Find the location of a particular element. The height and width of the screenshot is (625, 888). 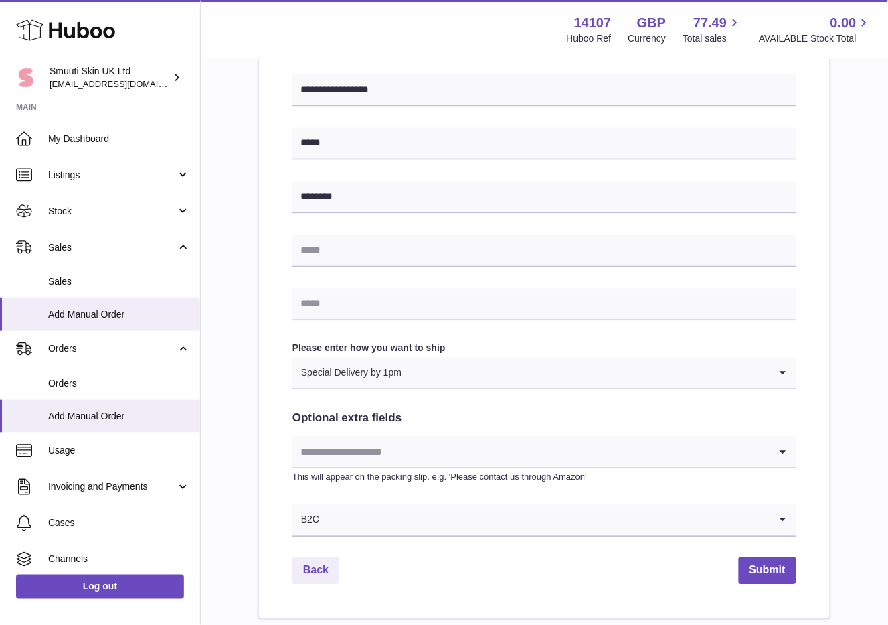

img: Paivi.korvela@gmail.com is located at coordinates (26, 78).